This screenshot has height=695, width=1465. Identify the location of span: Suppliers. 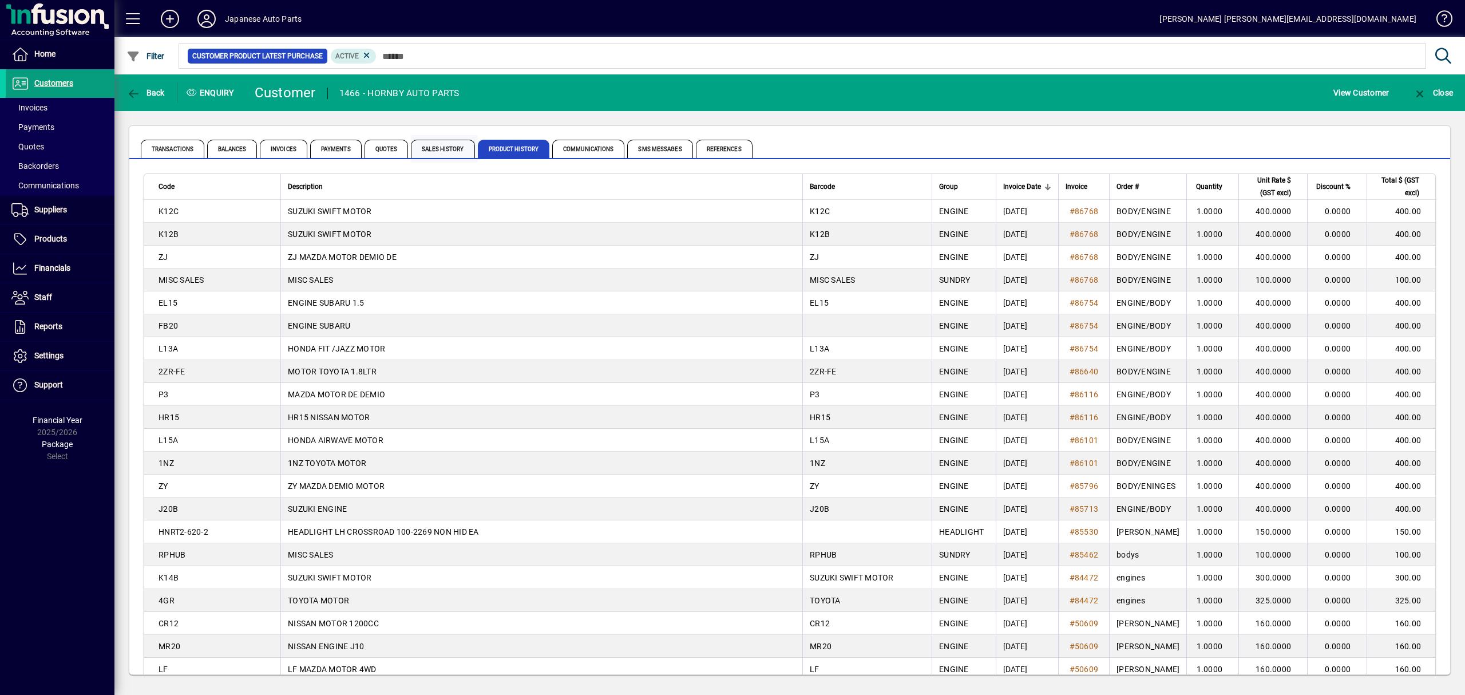
(50, 209).